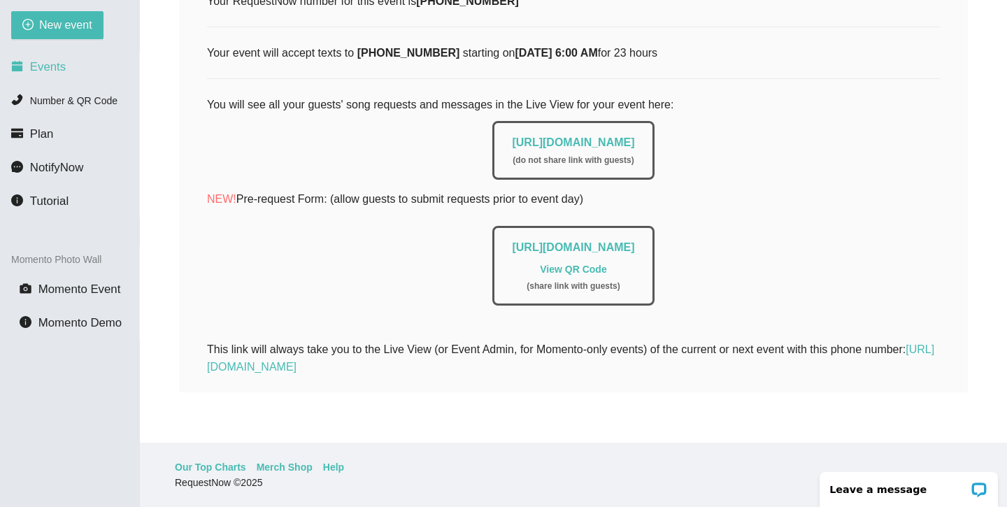 The image size is (1007, 507). Describe the element at coordinates (334, 467) in the screenshot. I see `a: Help` at that location.